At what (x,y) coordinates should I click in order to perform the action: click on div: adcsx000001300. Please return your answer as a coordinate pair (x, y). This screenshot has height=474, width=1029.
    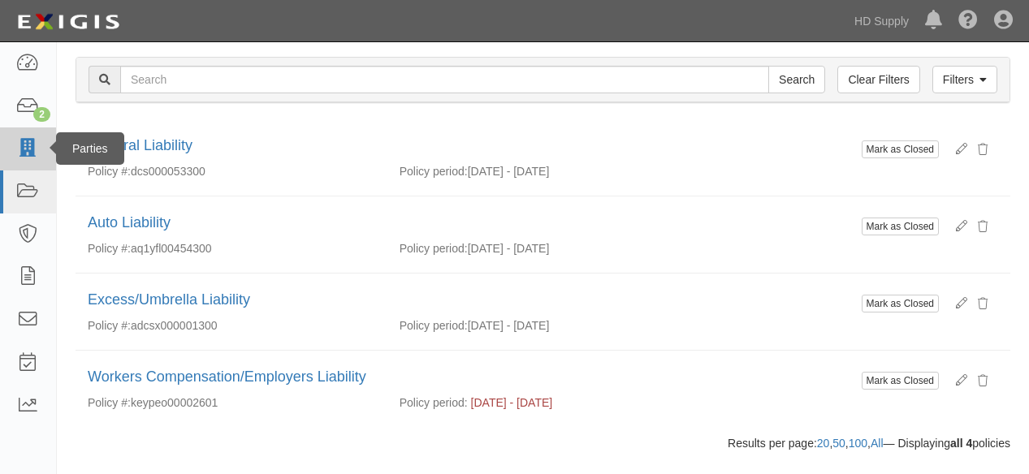
    Looking at the image, I should click on (231, 326).